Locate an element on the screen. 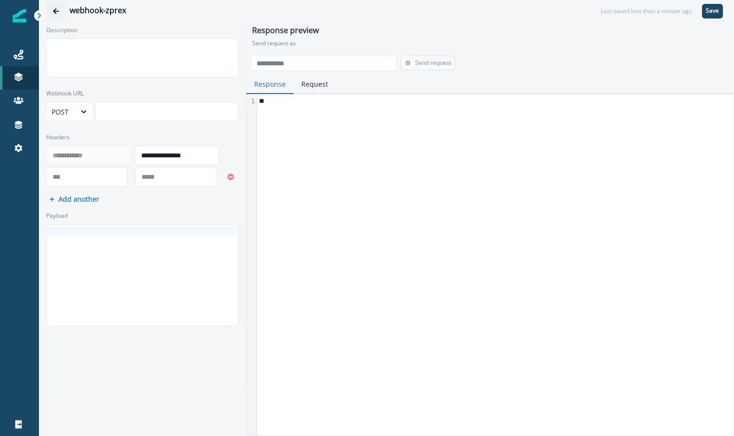 The height and width of the screenshot is (436, 734). label: Description is located at coordinates (139, 30).